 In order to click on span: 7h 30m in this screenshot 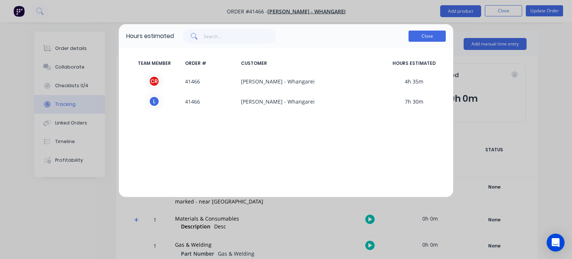, I will do `click(414, 101)`.